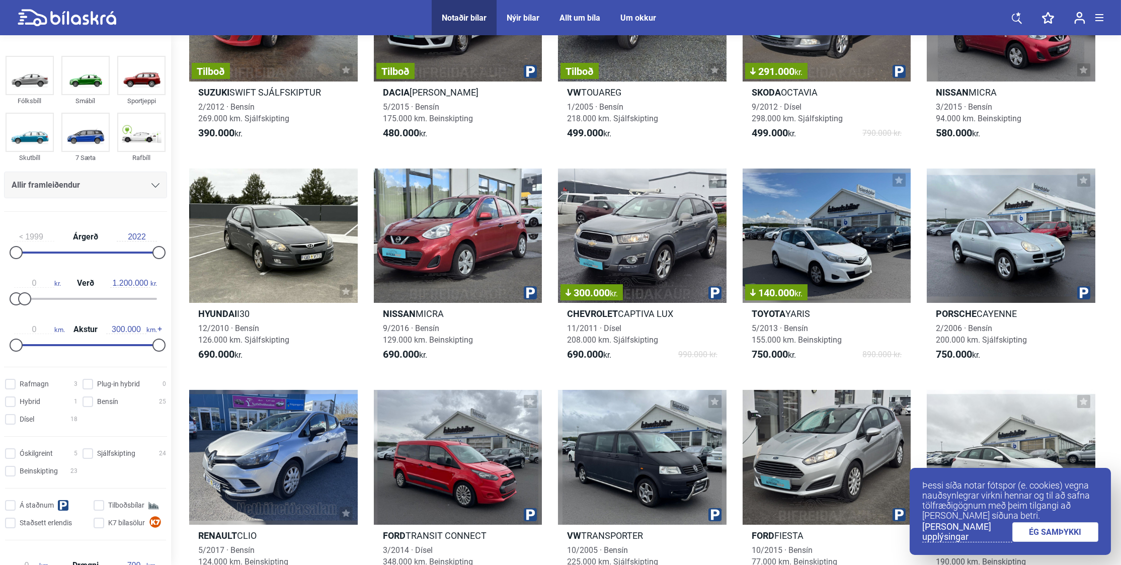  I want to click on span: 790.000 kr., so click(882, 133).